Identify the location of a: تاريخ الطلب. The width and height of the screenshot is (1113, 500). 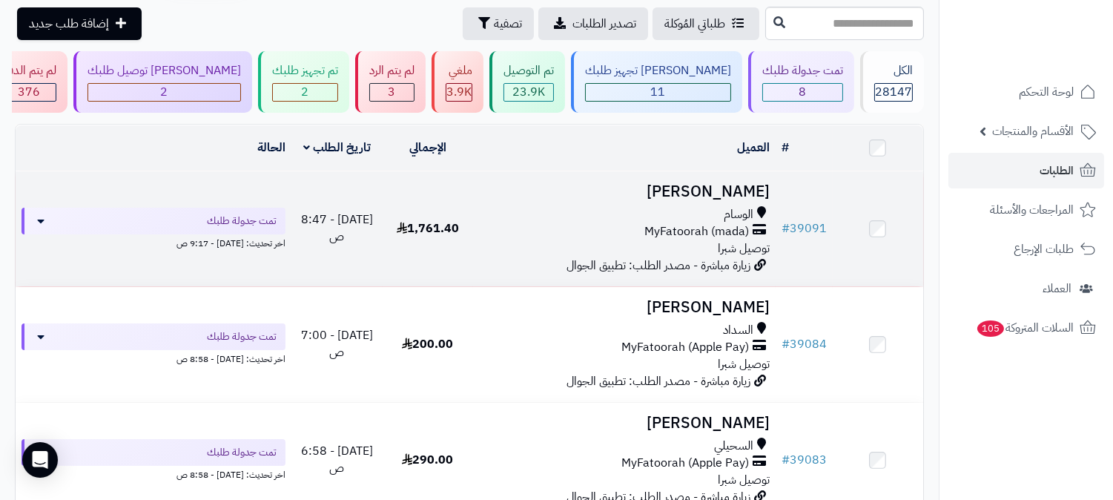
(337, 148).